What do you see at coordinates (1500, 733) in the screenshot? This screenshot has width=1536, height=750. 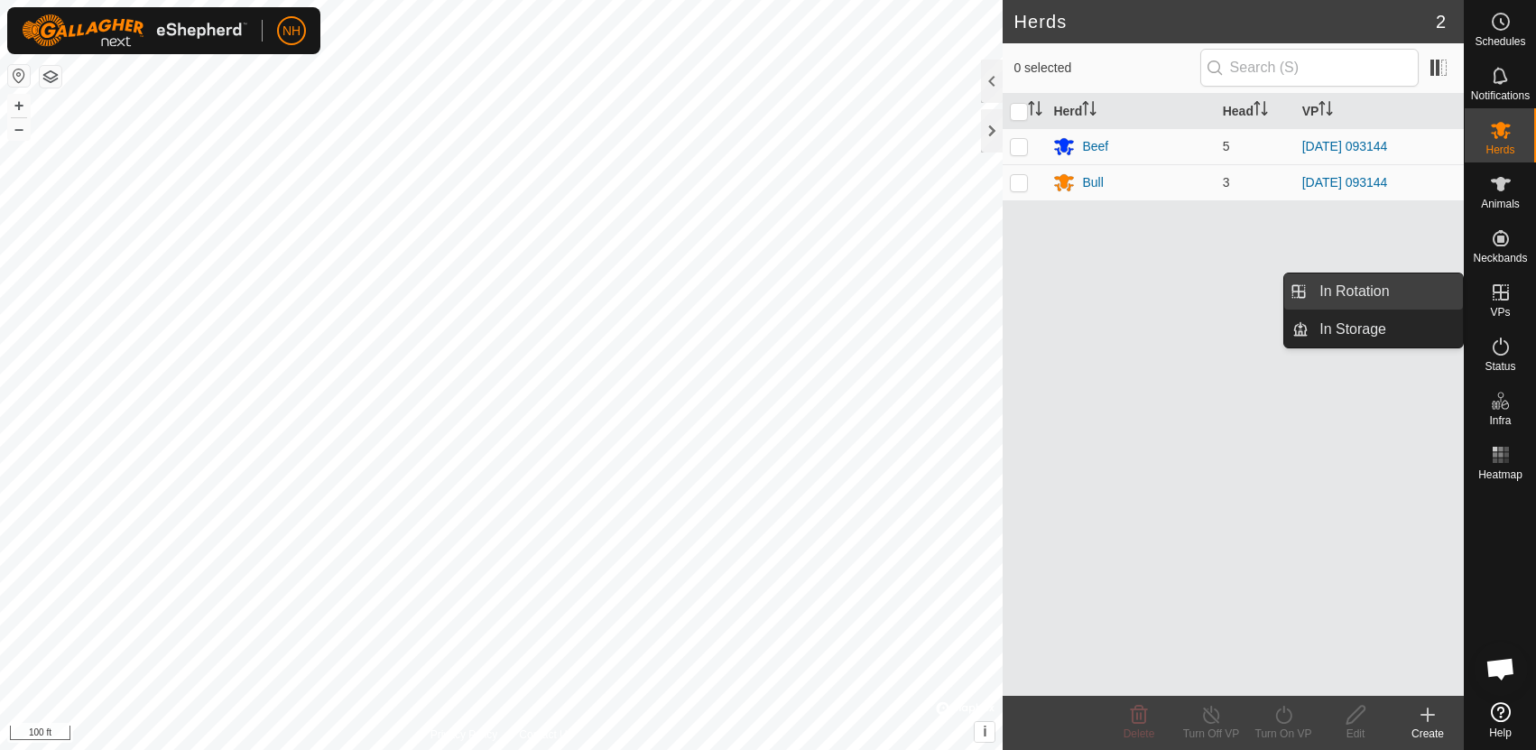 I see `span: Help` at bounding box center [1500, 733].